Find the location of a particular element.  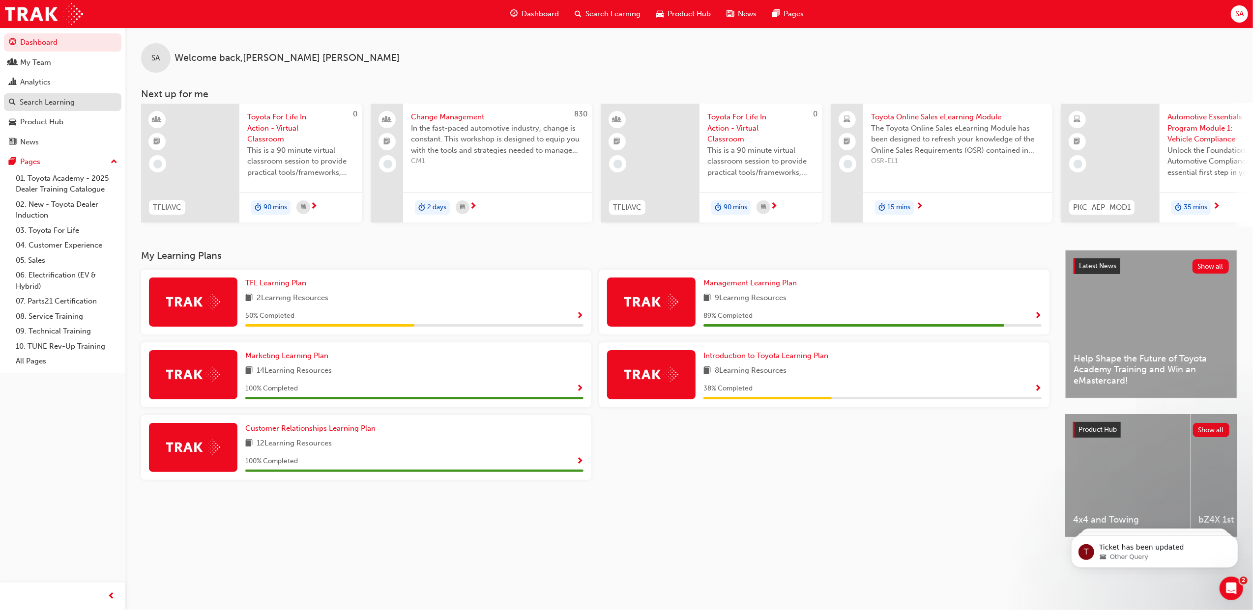

button: DashboardMy TeamAnalyticsSearch LearningProduct HubNews is located at coordinates (62, 92).